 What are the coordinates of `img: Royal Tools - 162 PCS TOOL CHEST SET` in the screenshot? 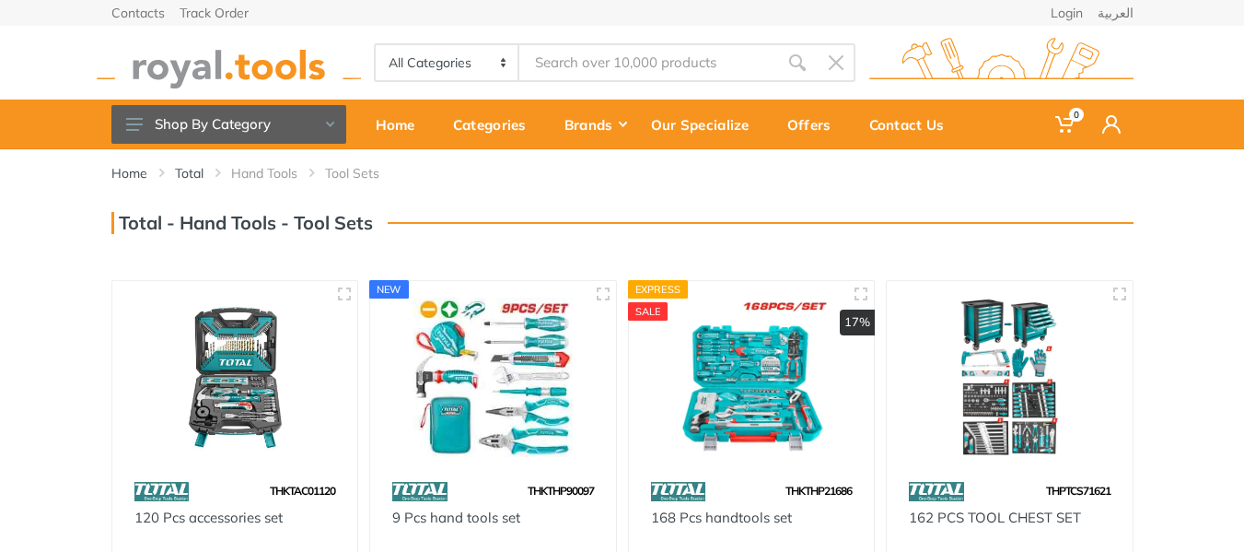 It's located at (1009, 377).